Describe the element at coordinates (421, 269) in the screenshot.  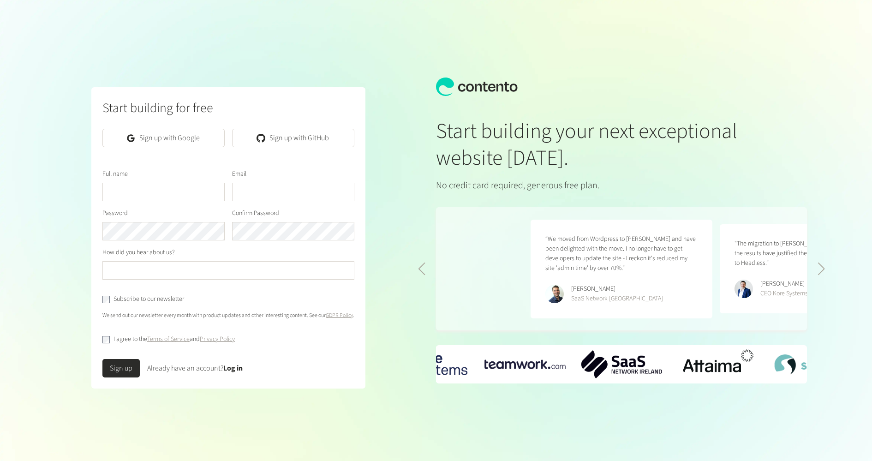
I see `div: Previous slide` at that location.